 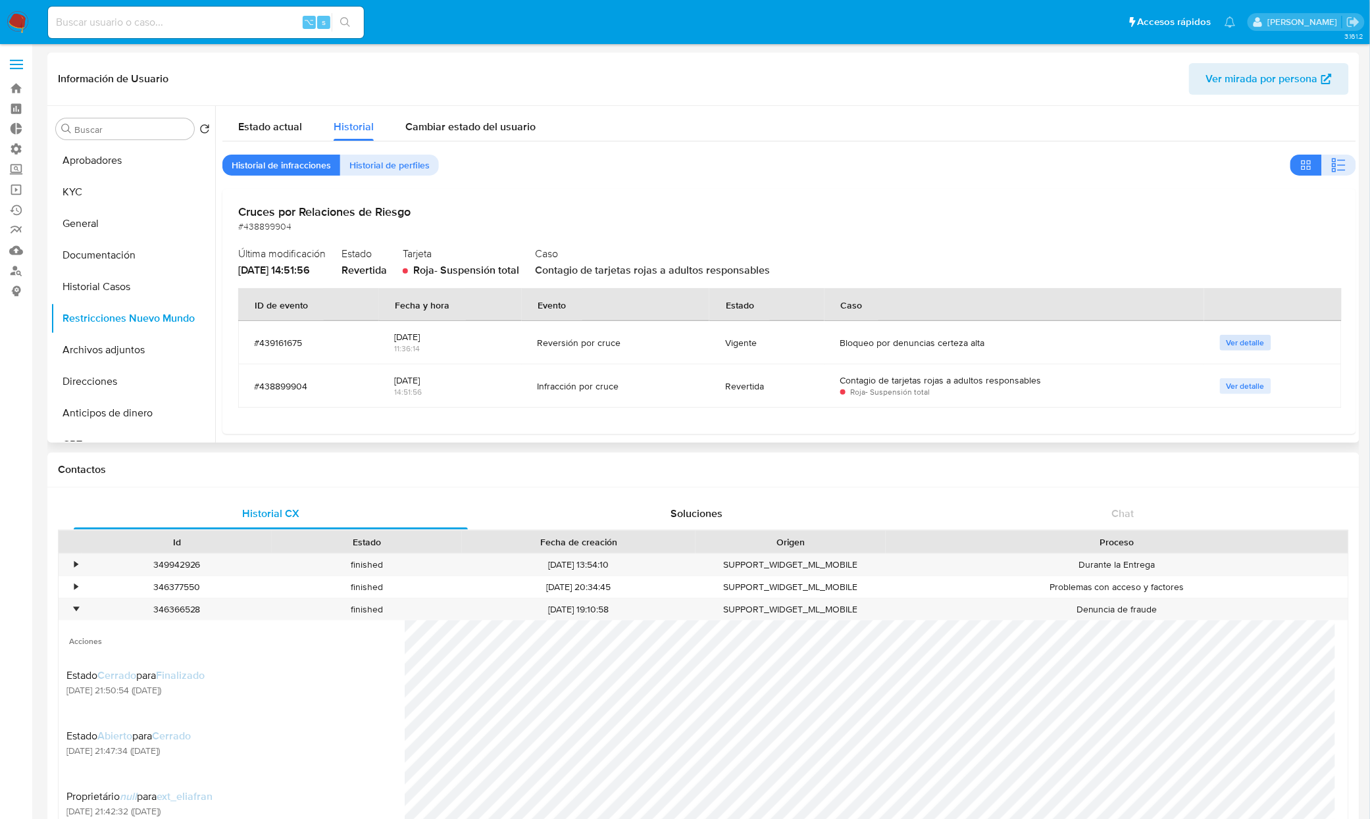 What do you see at coordinates (1117, 587) in the screenshot?
I see `div: Problemas con acceso y factores` at bounding box center [1117, 587].